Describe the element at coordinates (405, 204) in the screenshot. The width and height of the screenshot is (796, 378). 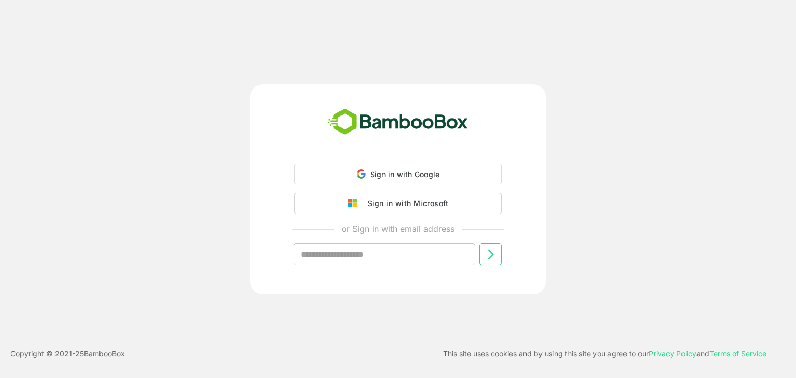
I see `div: Sign in with Microsoft` at that location.